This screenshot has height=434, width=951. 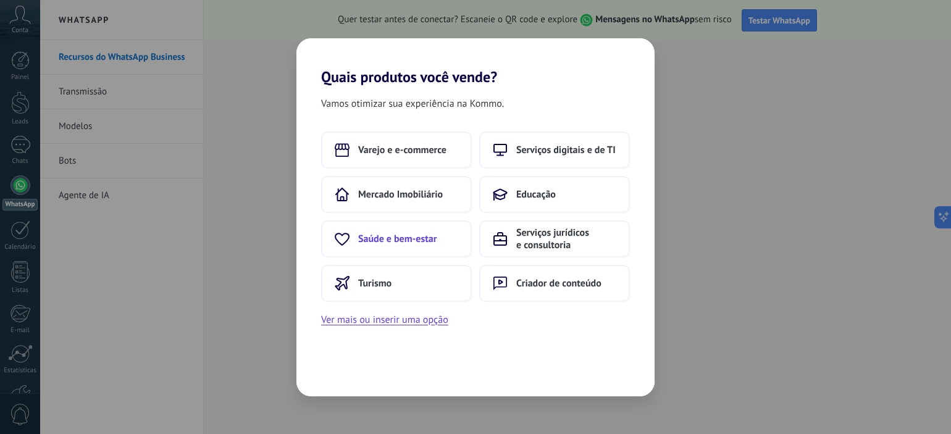 What do you see at coordinates (397, 239) in the screenshot?
I see `button: Saúde e bem-estar` at bounding box center [397, 239].